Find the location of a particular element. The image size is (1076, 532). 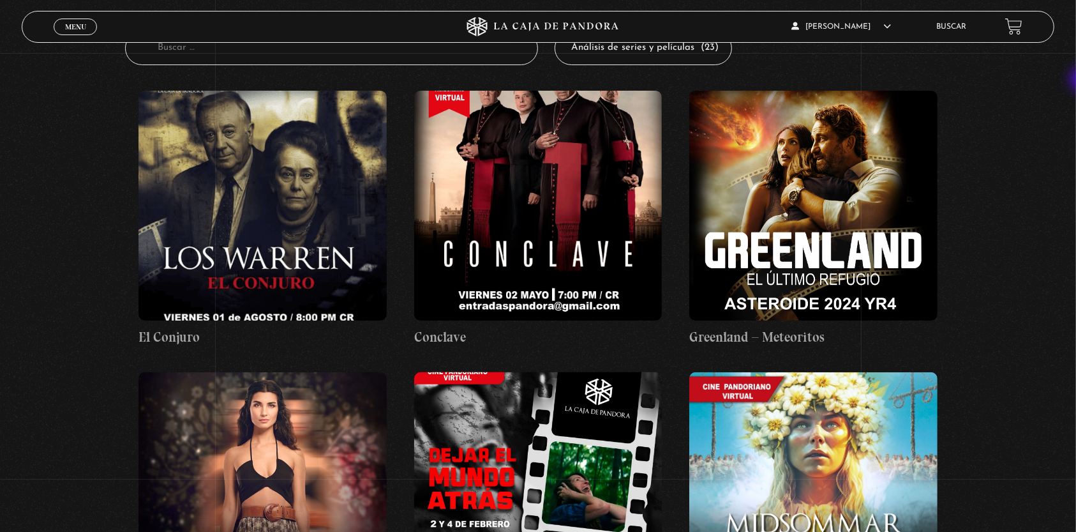

h4: Buscar por nombre is located at coordinates (331, 17).